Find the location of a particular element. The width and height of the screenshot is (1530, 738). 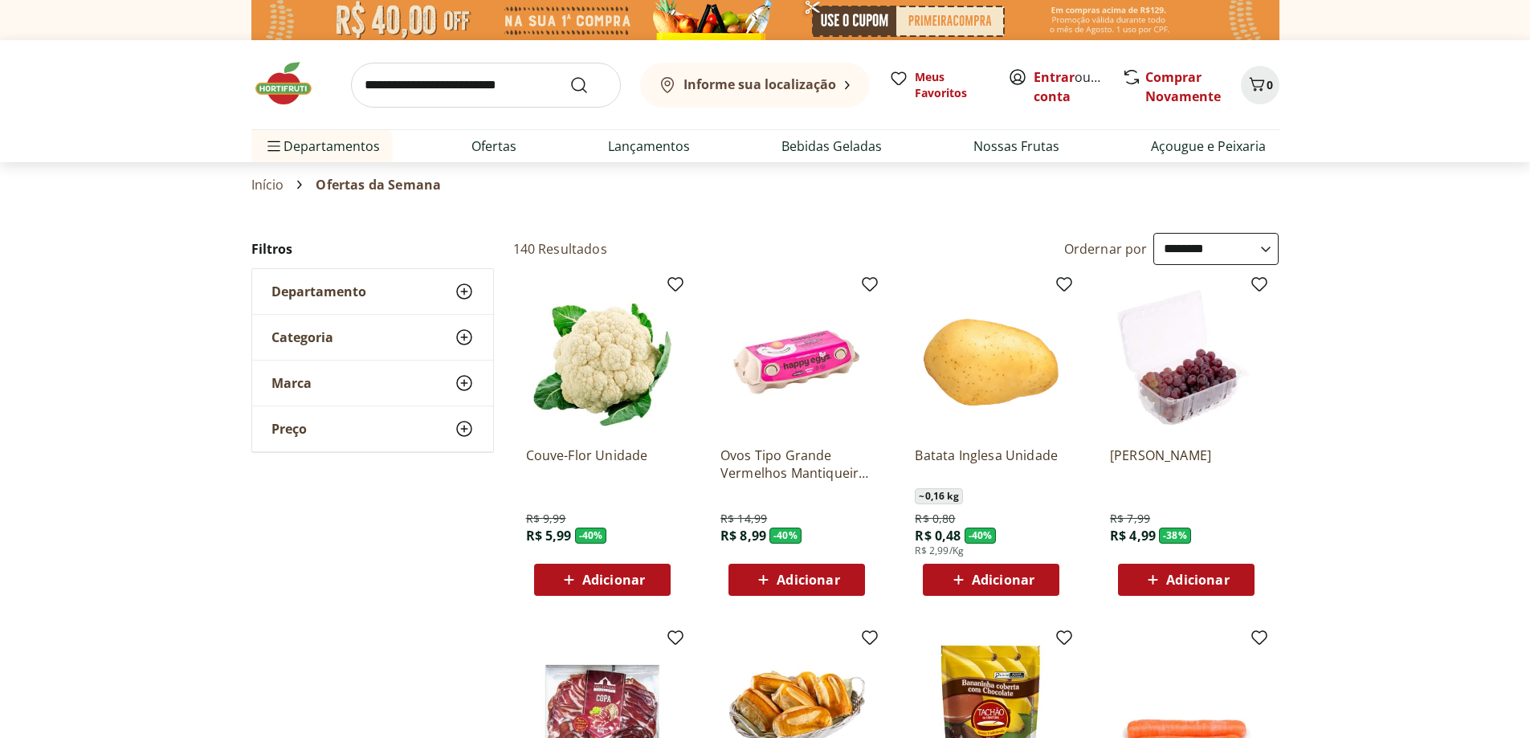

a: Criar conta is located at coordinates (1078, 87).